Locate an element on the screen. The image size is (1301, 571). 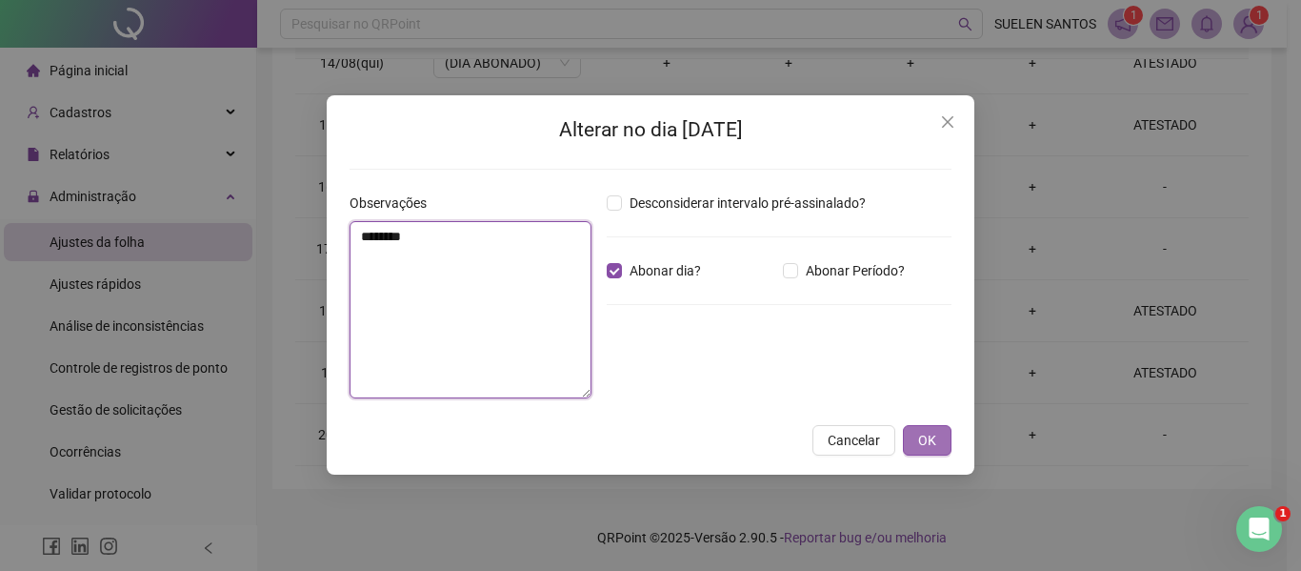
span: Abonar Período? is located at coordinates (855, 271).